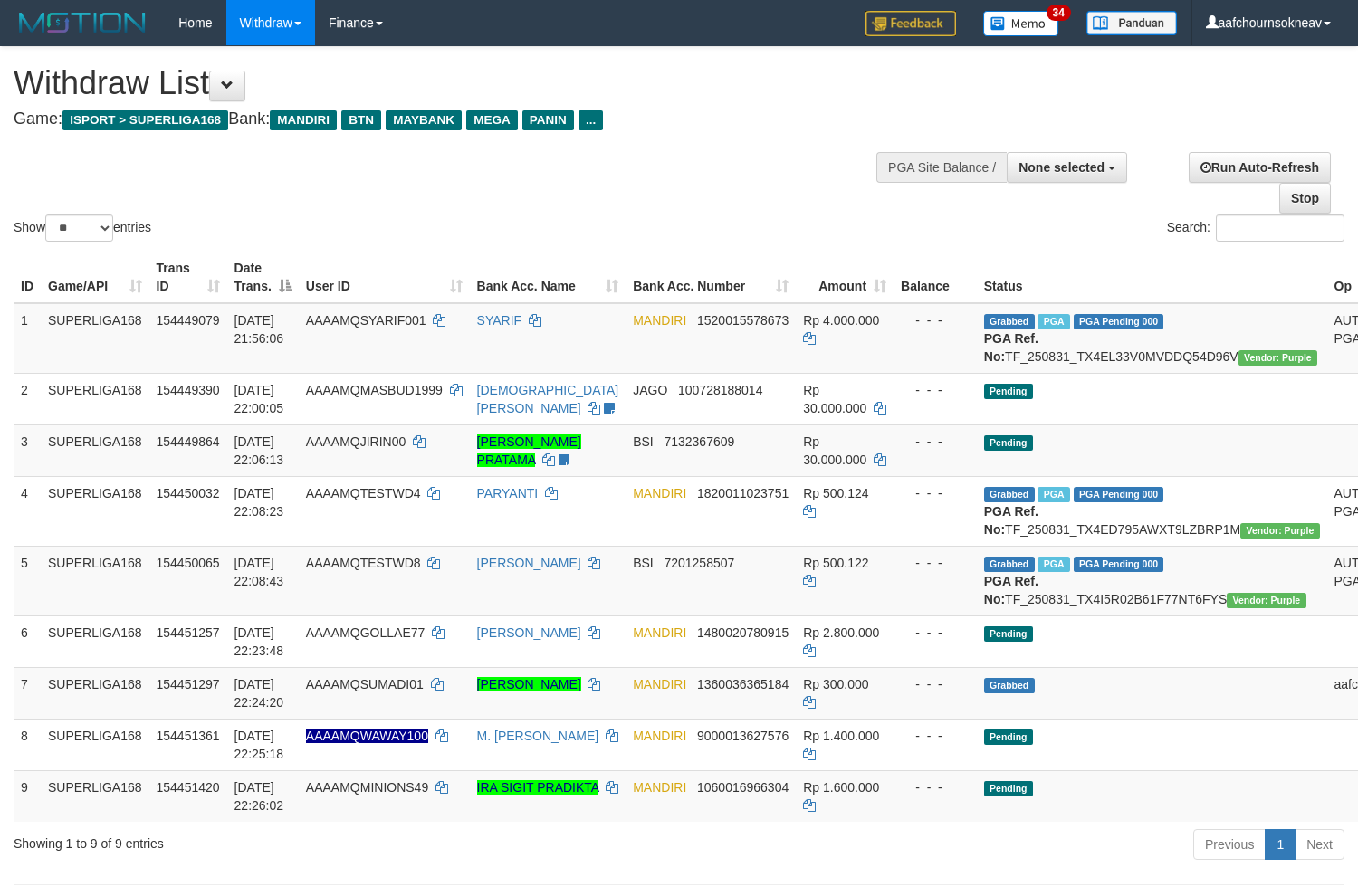 The image size is (1358, 896). What do you see at coordinates (548, 277) in the screenshot?
I see `th: Bank Acc. Name: activate to sort column ascending` at bounding box center [548, 277].